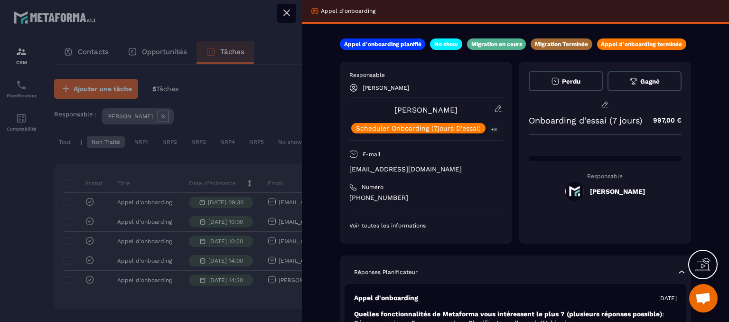 This screenshot has height=322, width=729. I want to click on p: No show, so click(446, 44).